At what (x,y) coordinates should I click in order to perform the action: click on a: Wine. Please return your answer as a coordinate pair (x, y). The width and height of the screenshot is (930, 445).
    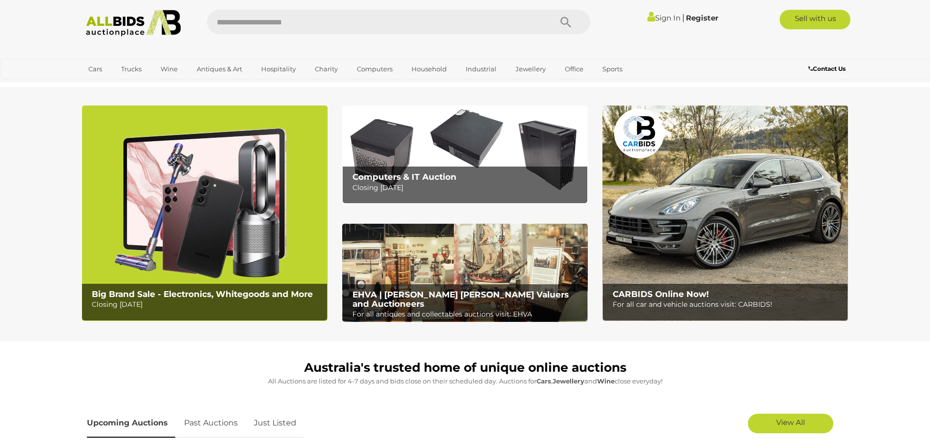
    Looking at the image, I should click on (169, 69).